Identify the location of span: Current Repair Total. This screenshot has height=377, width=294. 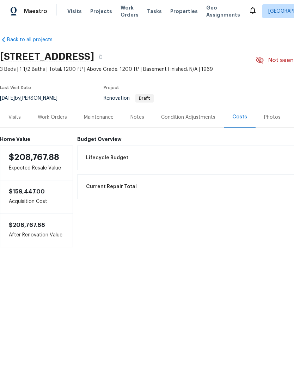
(111, 187).